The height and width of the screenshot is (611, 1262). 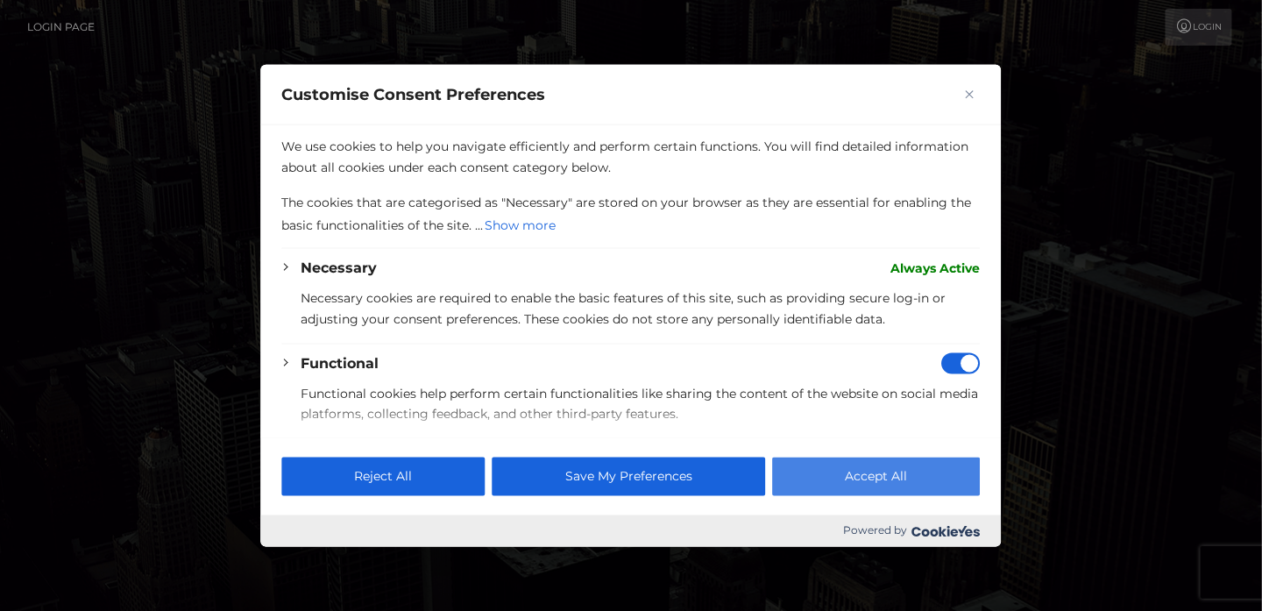 What do you see at coordinates (947, 530) in the screenshot?
I see `img: Cookieyes logo` at bounding box center [947, 530].